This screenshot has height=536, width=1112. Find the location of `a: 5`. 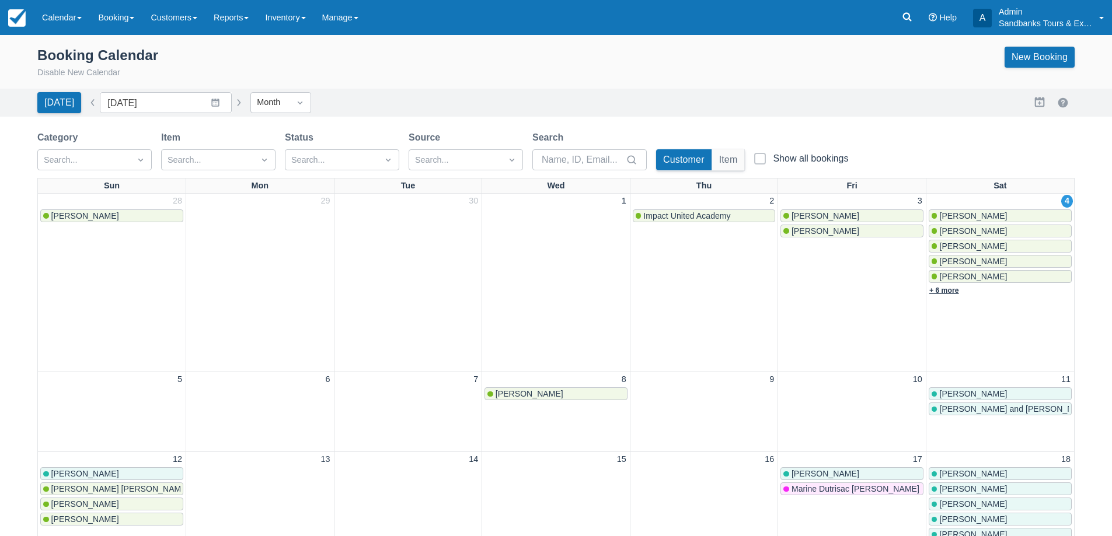

a: 5 is located at coordinates (180, 380).